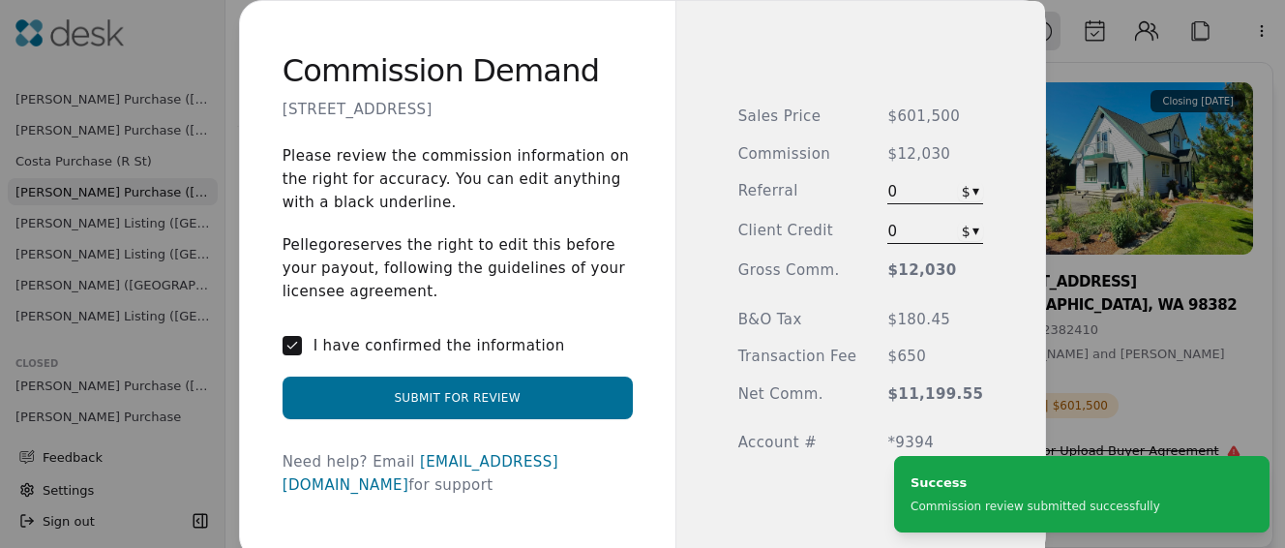 The height and width of the screenshot is (548, 1285). What do you see at coordinates (935, 319) in the screenshot?
I see `span: $180.45` at bounding box center [935, 319].